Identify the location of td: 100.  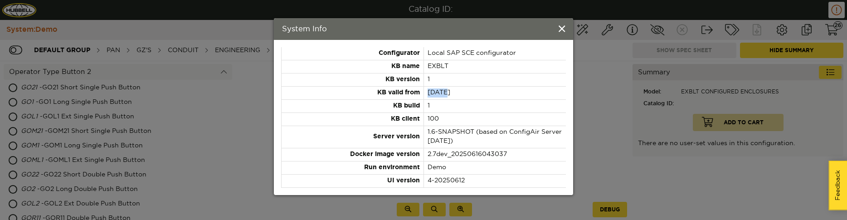
(495, 119).